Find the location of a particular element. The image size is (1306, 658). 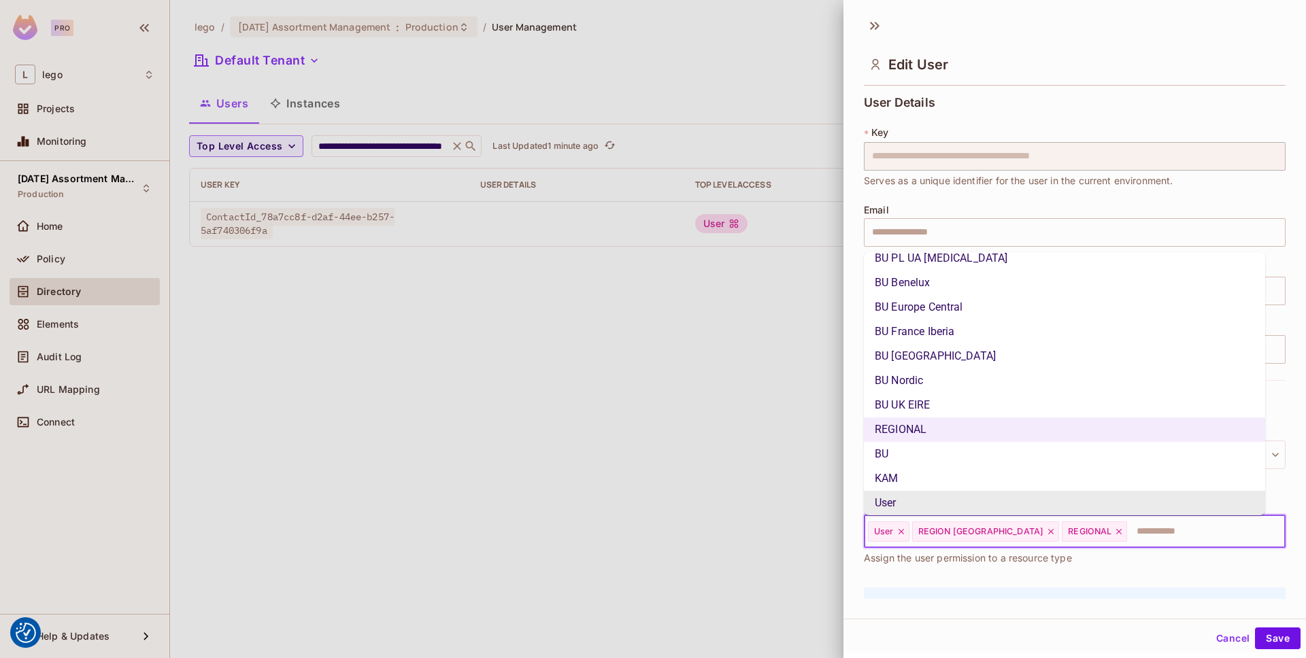

div: REGIONAL is located at coordinates (1095, 532).